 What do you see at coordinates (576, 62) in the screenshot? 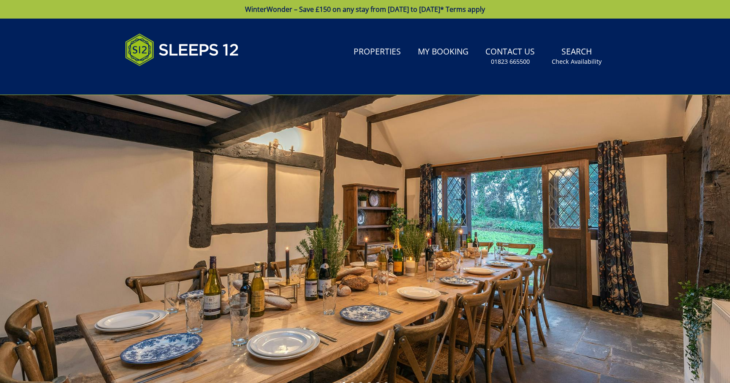
I see `small: Check Availability` at bounding box center [576, 62].